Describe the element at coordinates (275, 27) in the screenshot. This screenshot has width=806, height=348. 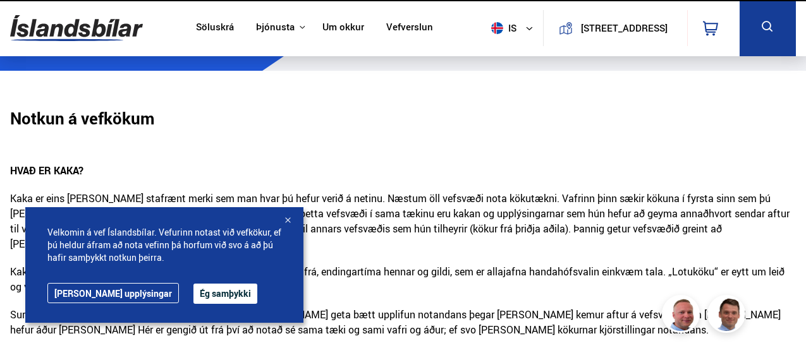
I see `button: Þjónusta` at that location.